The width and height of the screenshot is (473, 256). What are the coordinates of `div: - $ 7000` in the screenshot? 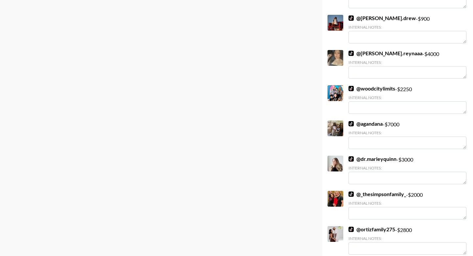 It's located at (408, 134).